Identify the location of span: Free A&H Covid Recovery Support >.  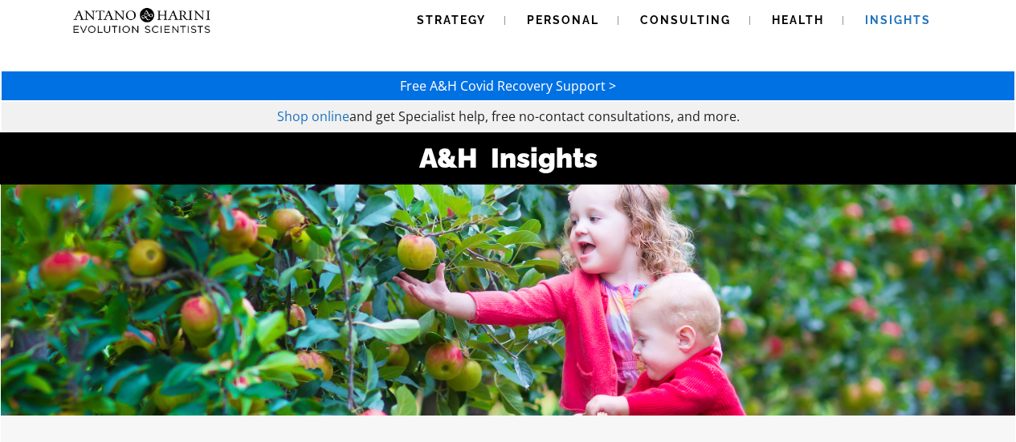
(507, 86).